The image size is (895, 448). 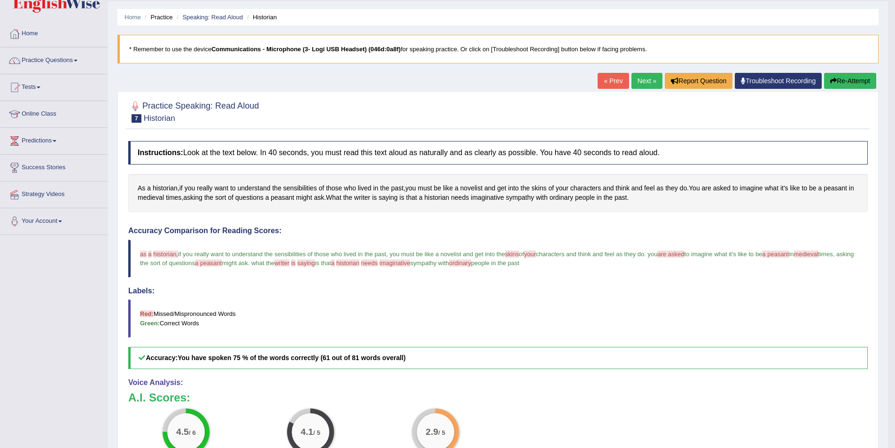 I want to click on a: « Prev, so click(x=613, y=81).